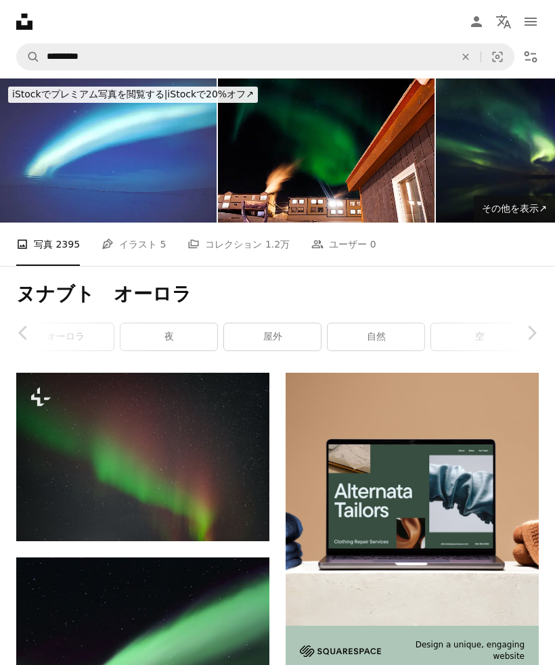 This screenshot has width=555, height=665. Describe the element at coordinates (238, 244) in the screenshot. I see `a: コレクション 1.2万` at that location.